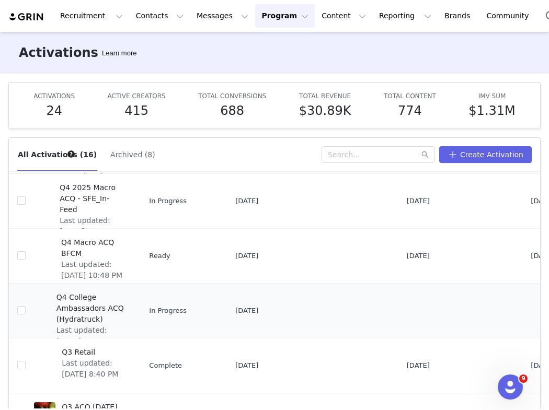 Image resolution: width=549 pixels, height=410 pixels. What do you see at coordinates (136, 96) in the screenshot?
I see `span: ACTIVE CREATORS` at bounding box center [136, 96].